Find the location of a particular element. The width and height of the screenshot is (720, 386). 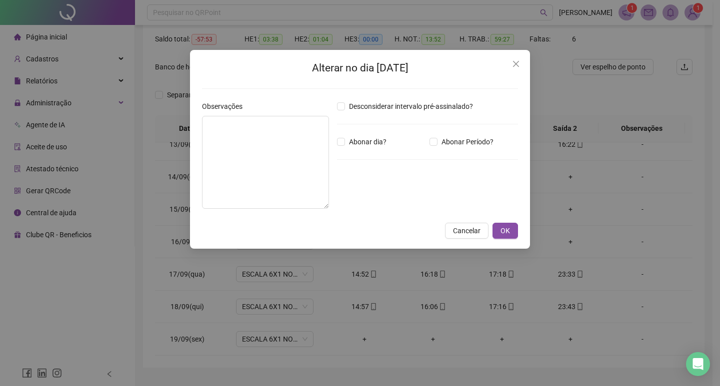

span: Abonar Período? is located at coordinates (467, 142).